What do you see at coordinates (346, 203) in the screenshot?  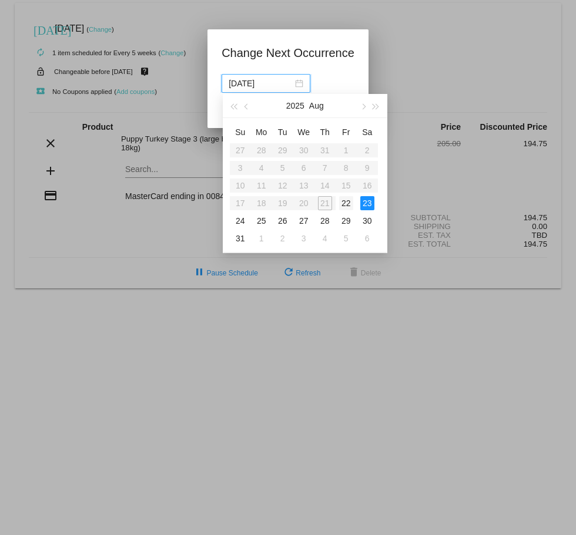 I see `td: 8/22/2025` at bounding box center [346, 203].